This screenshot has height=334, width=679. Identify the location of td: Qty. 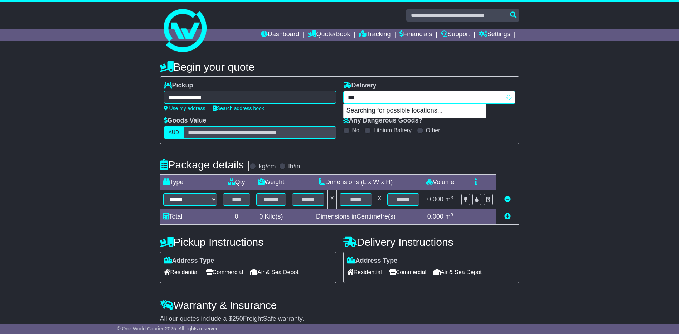
(236, 182).